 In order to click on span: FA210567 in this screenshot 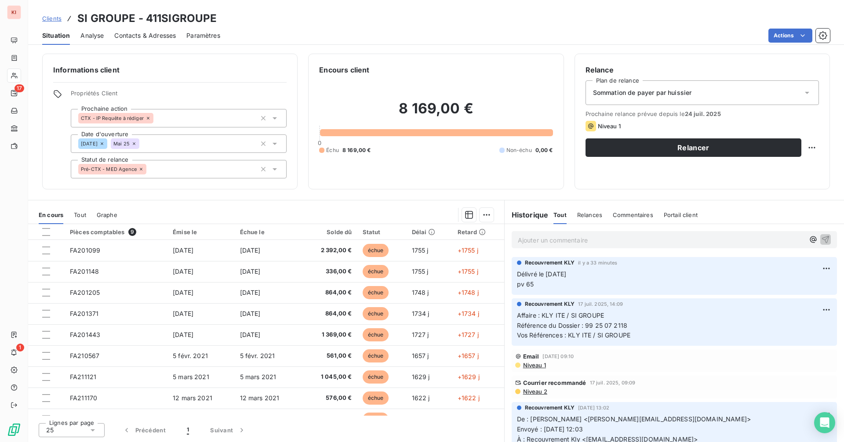, I will do `click(84, 356)`.